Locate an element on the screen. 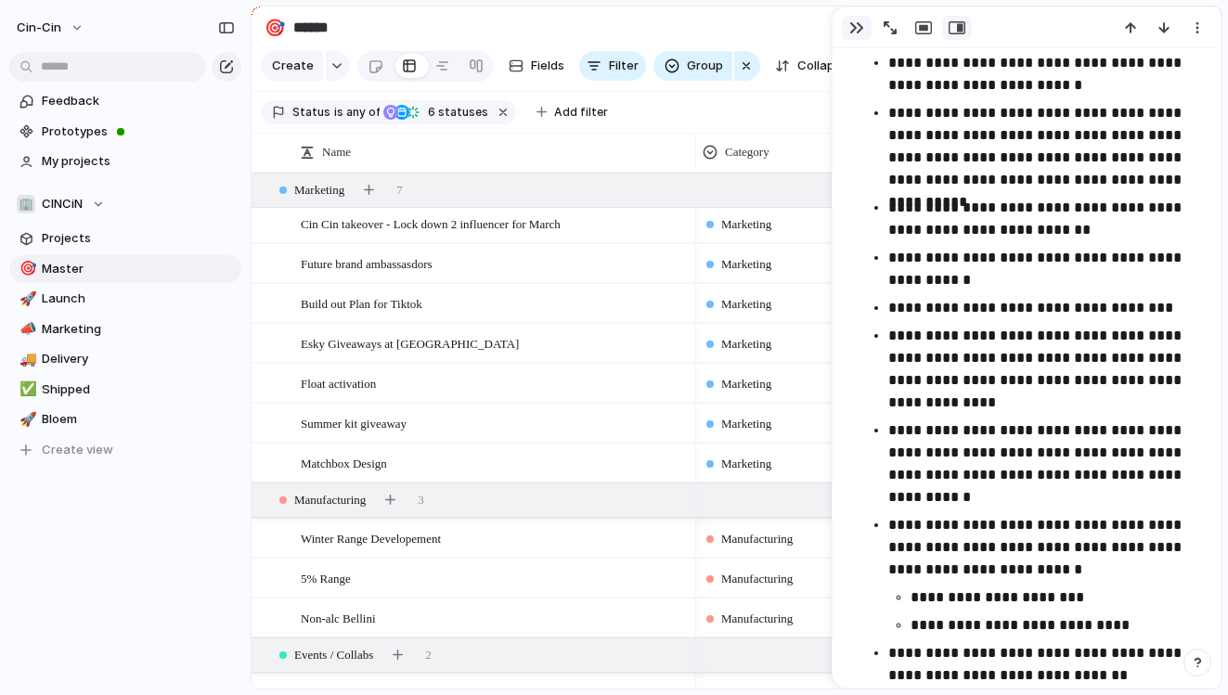 This screenshot has width=1228, height=695. span: Events / Collabs is located at coordinates (333, 656).